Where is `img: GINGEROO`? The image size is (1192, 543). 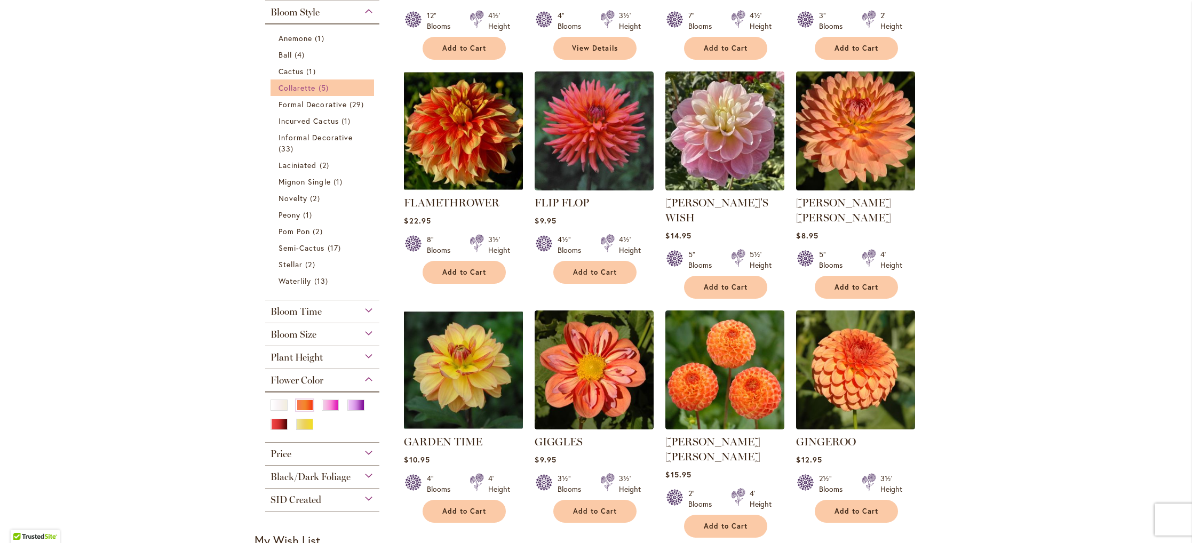 img: GINGEROO is located at coordinates (856, 370).